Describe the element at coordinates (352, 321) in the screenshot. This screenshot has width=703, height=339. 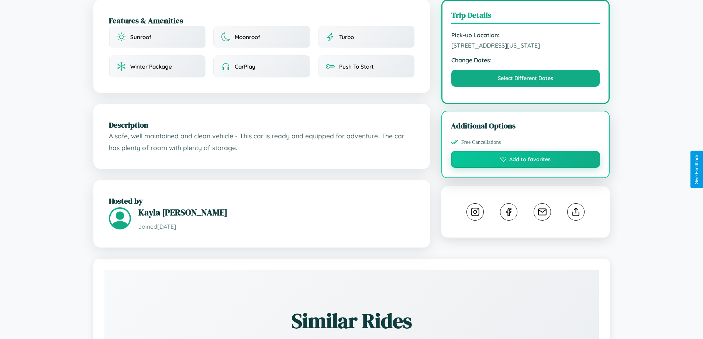
I see `h2: Similar Rides` at that location.